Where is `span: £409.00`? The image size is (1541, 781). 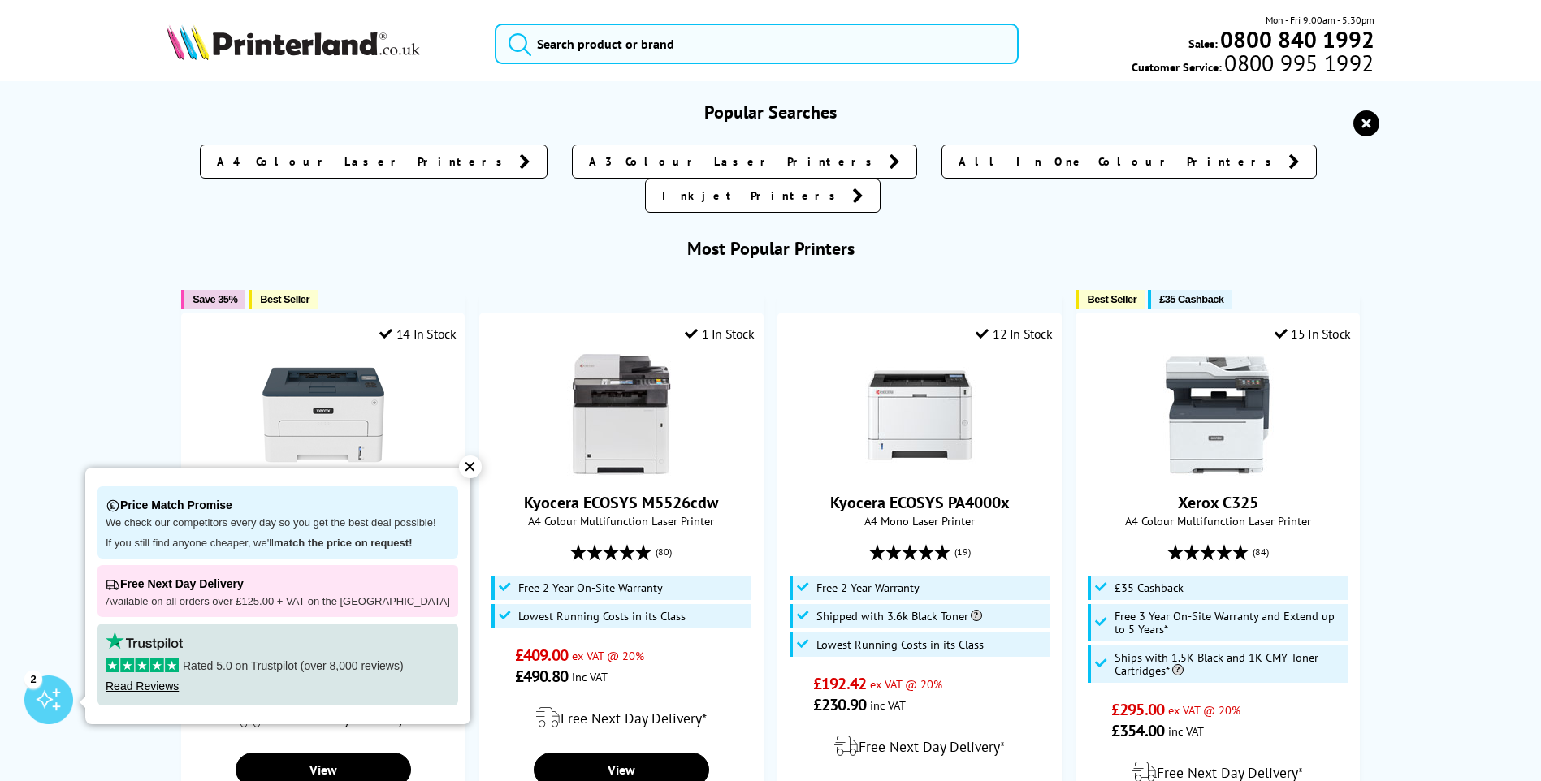
span: £409.00 is located at coordinates (541, 656).